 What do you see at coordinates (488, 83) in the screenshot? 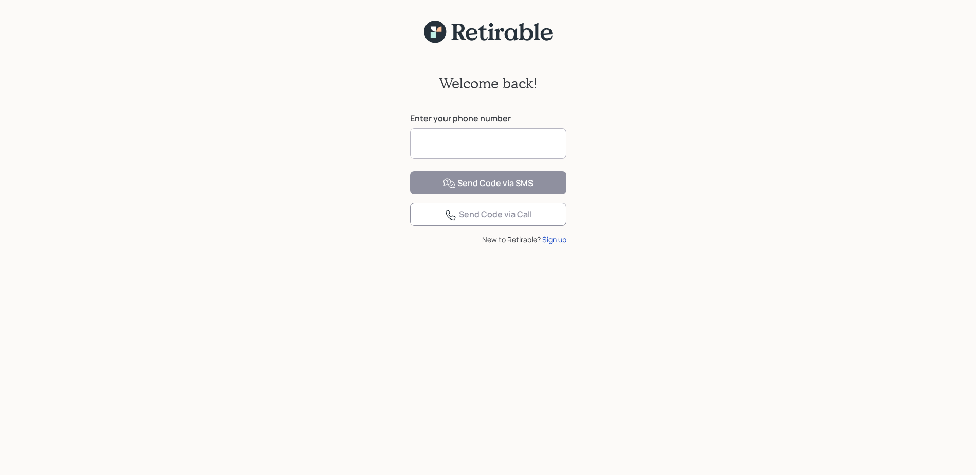
I see `h2: Welcome back!` at bounding box center [488, 83].